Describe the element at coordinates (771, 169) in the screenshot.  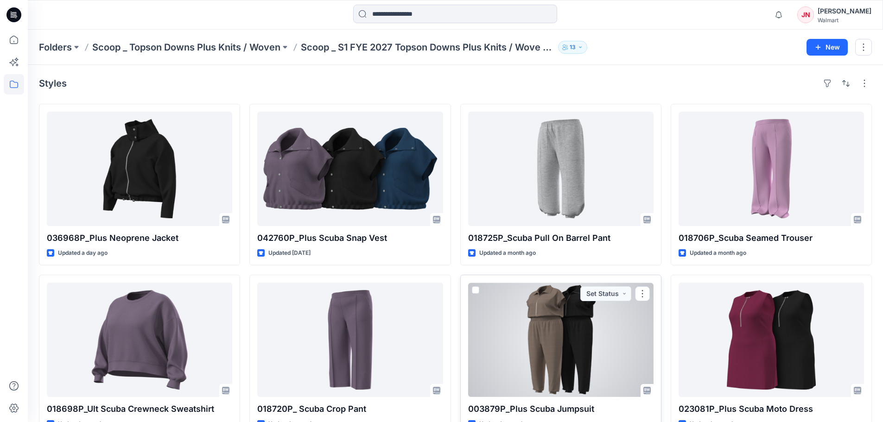
I see `a: 018706P_Scuba Seamed Trouser` at that location.